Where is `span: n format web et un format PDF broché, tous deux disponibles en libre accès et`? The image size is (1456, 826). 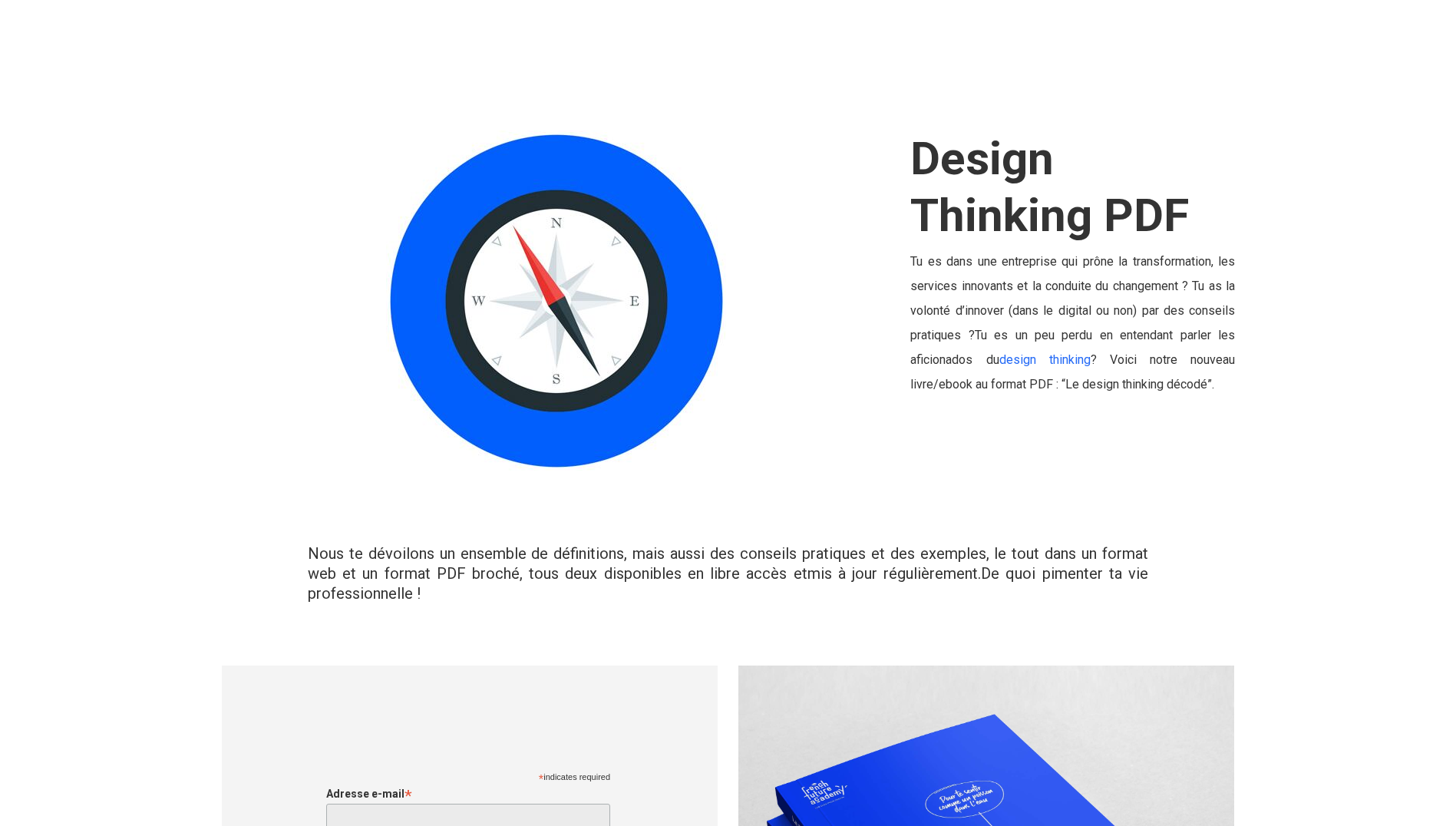
span: n format web et un format PDF broché, tous deux disponibles en libre accès et is located at coordinates (728, 564).